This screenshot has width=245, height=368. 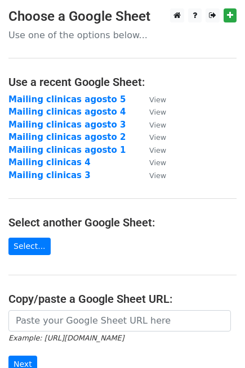 What do you see at coordinates (67, 150) in the screenshot?
I see `strong: Mailing clinicas agosto 1` at bounding box center [67, 150].